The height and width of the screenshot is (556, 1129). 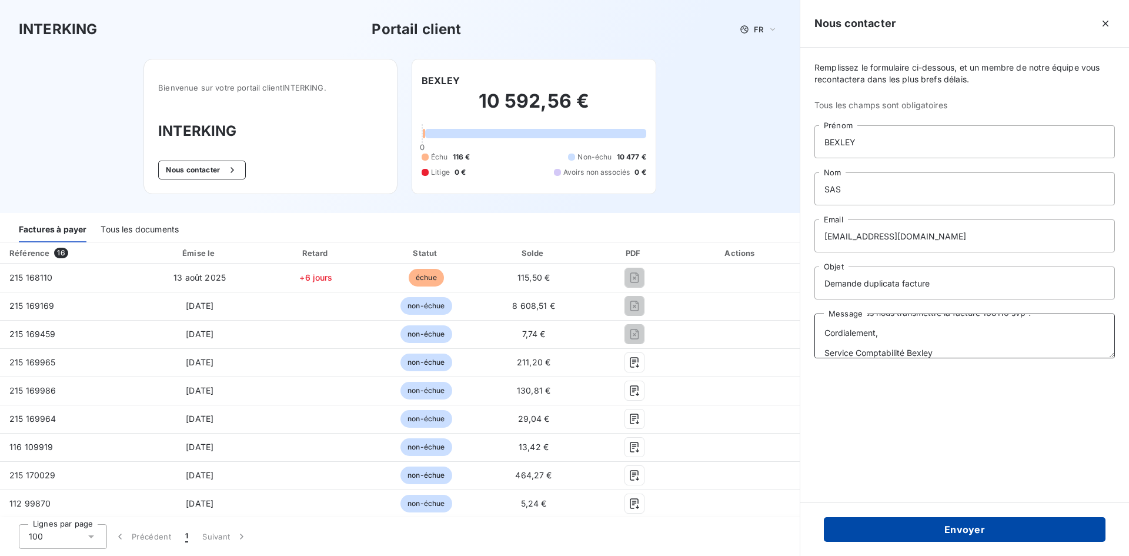 What do you see at coordinates (533, 390) in the screenshot?
I see `span: 130,81 €` at bounding box center [533, 390].